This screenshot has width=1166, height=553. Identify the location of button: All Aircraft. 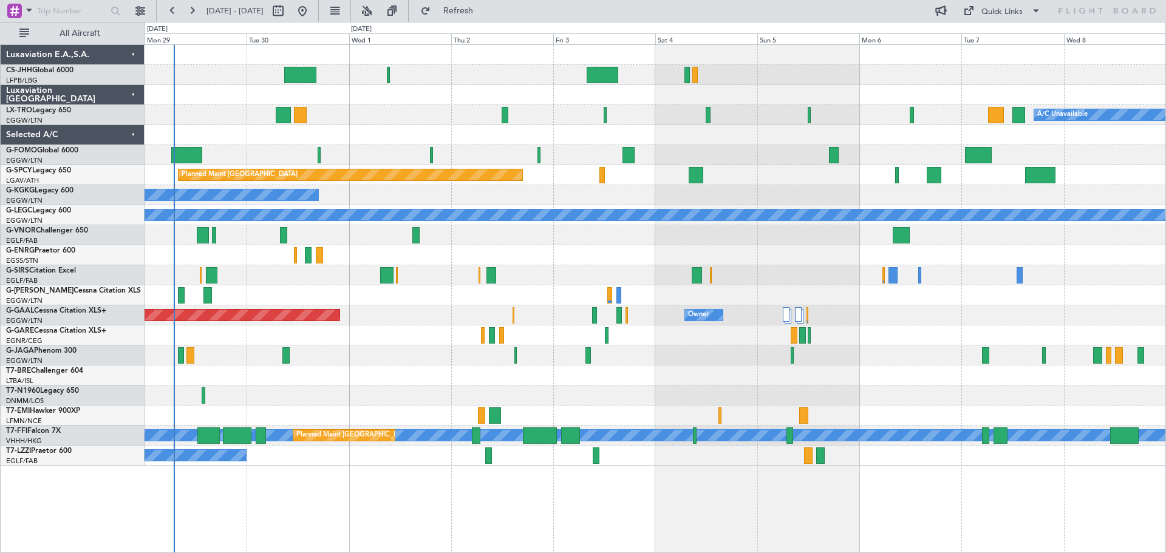
(72, 33).